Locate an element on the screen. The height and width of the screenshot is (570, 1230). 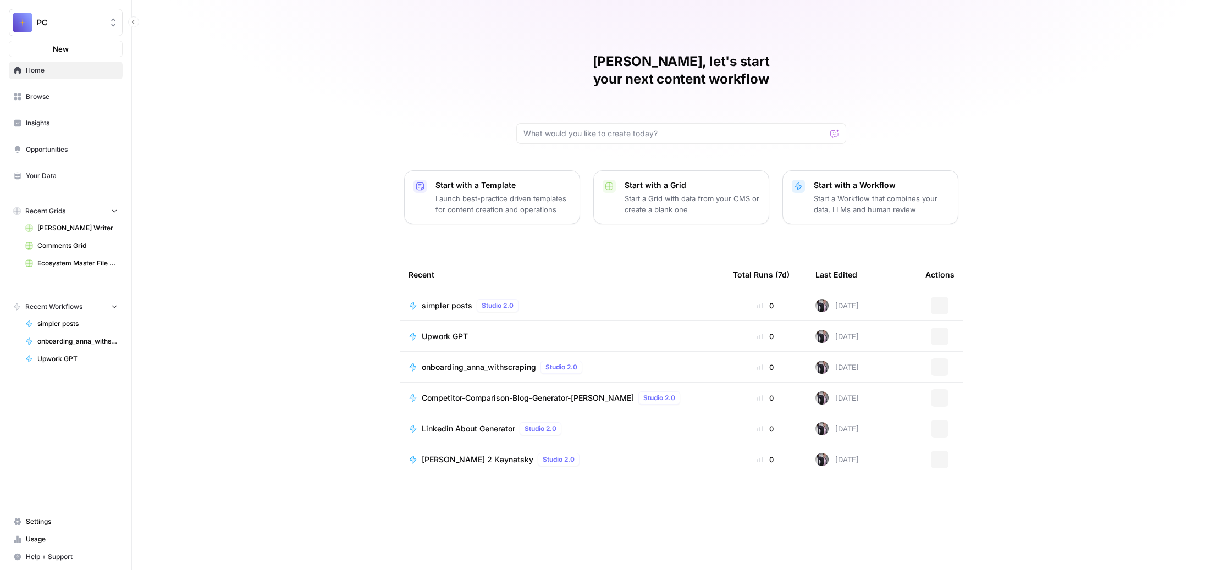
a: Usage is located at coordinates (65, 539).